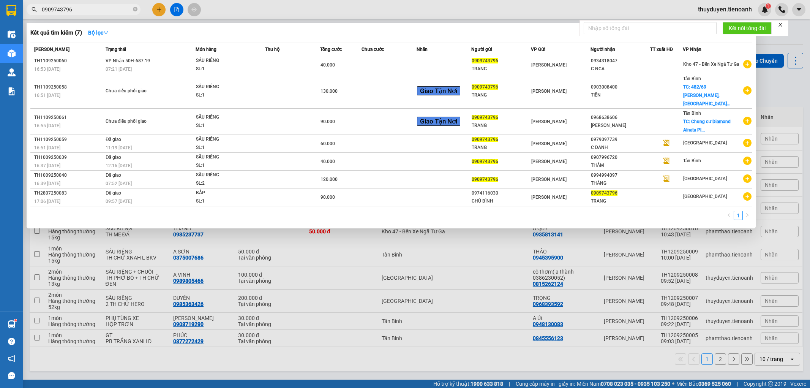 The image size is (810, 388). I want to click on div: THẮNG, so click(620, 183).